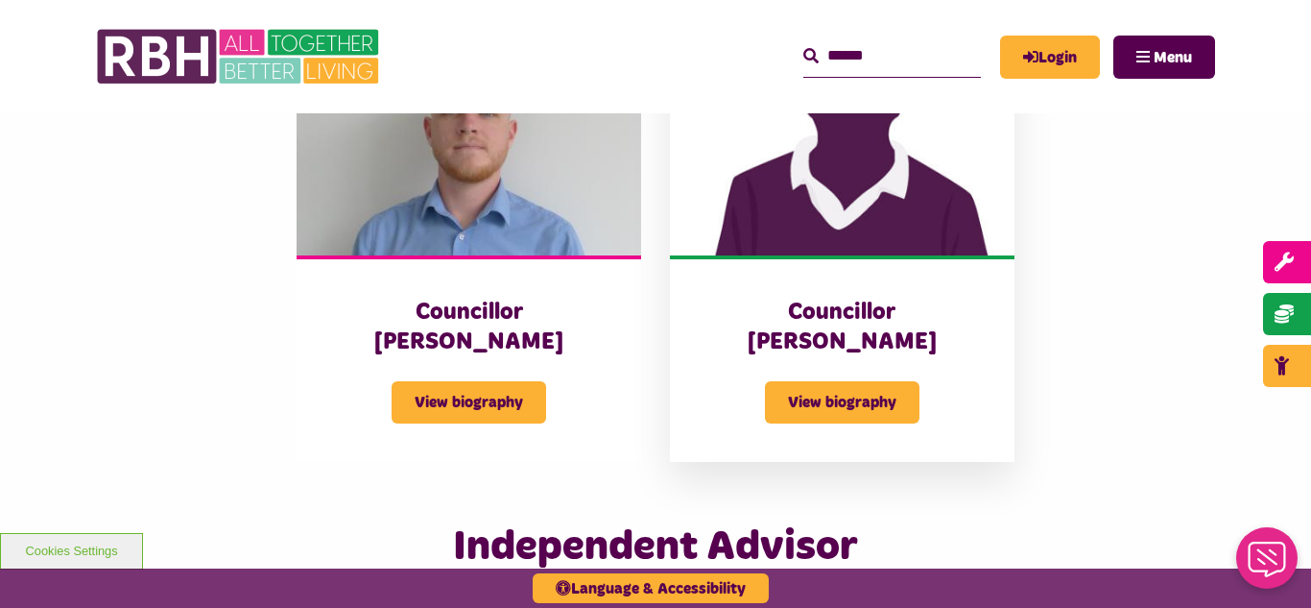 The image size is (1311, 608). Describe the element at coordinates (655, 546) in the screenshot. I see `h2: Independent Advisor` at that location.